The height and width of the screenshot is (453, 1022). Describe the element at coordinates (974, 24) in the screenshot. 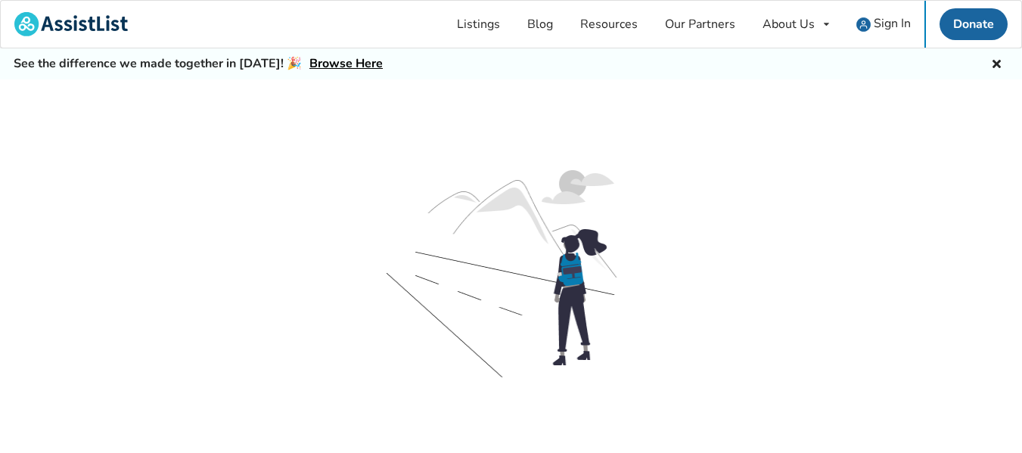

I see `a: Donate` at that location.